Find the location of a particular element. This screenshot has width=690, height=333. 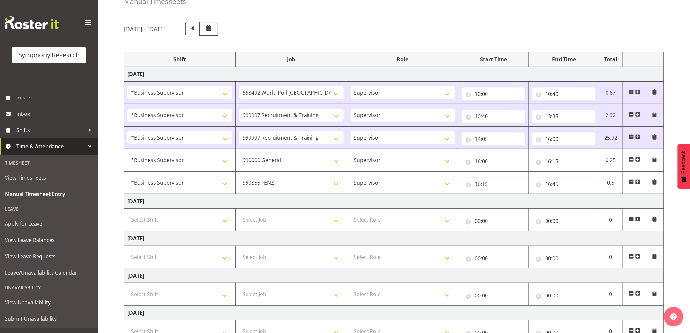

td: 0.5 is located at coordinates (611, 183).